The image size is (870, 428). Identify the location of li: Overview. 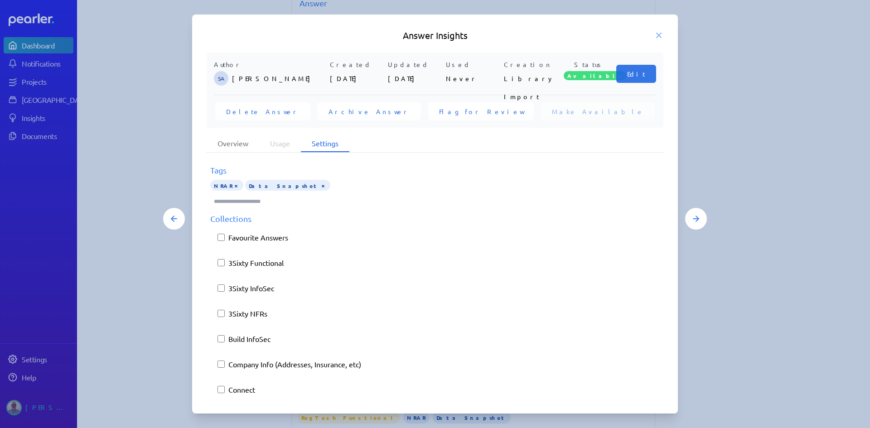
(233, 144).